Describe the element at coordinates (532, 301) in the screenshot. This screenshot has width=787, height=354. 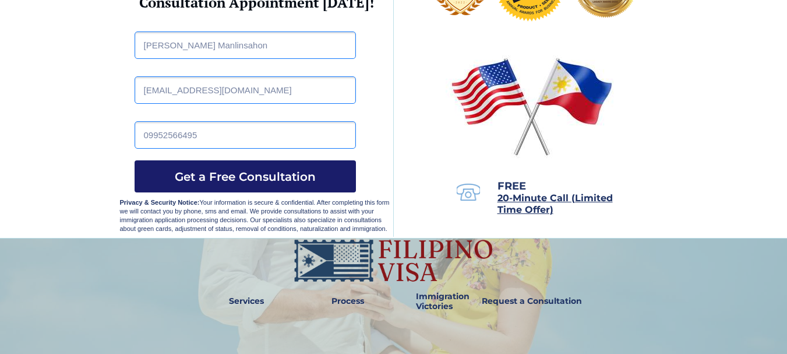
I see `strong: Request a Consultation` at that location.